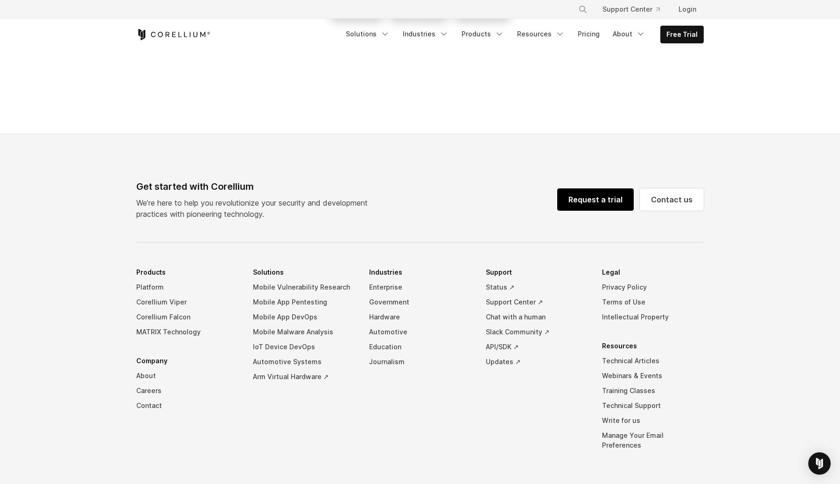 This screenshot has height=484, width=840. I want to click on a: Products, so click(482, 34).